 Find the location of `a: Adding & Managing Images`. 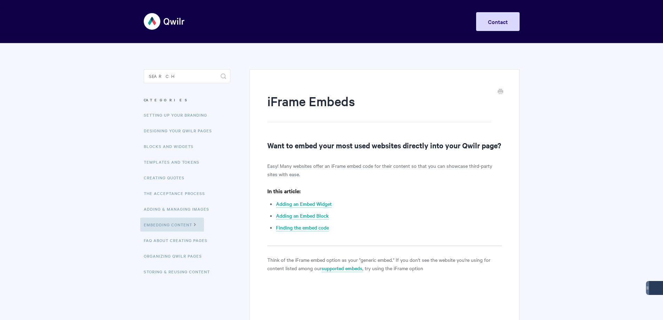

a: Adding & Managing Images is located at coordinates (179, 209).